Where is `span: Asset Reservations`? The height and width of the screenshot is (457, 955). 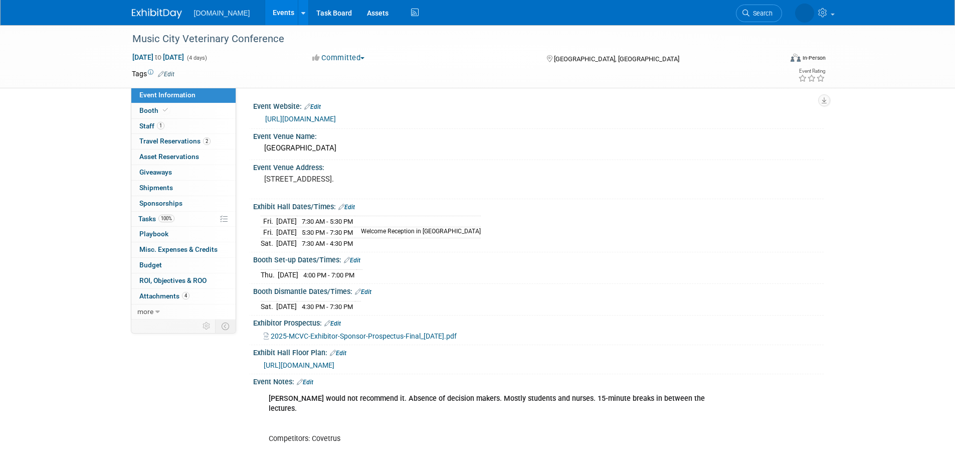
span: Asset Reservations is located at coordinates (169, 156).